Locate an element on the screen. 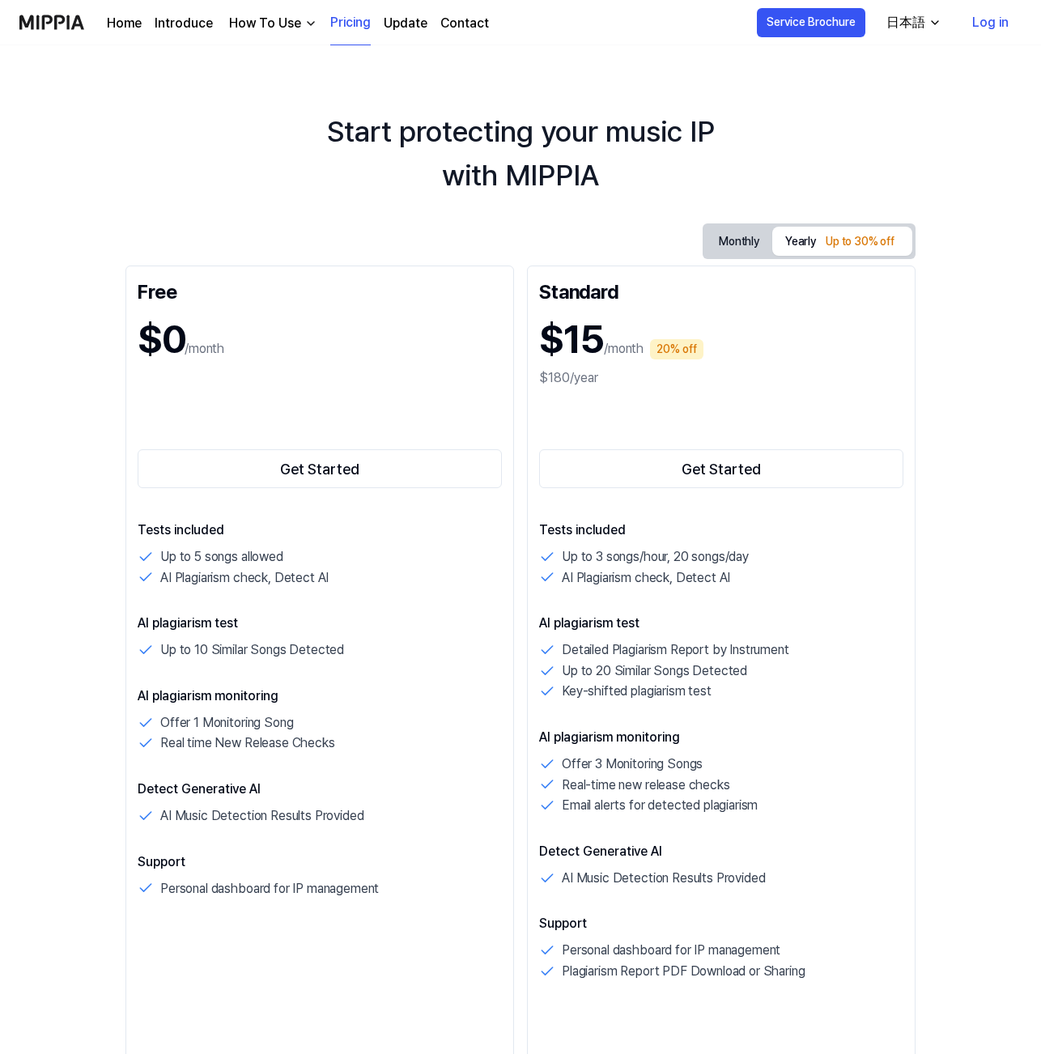  button: 日本語 is located at coordinates (913, 23).